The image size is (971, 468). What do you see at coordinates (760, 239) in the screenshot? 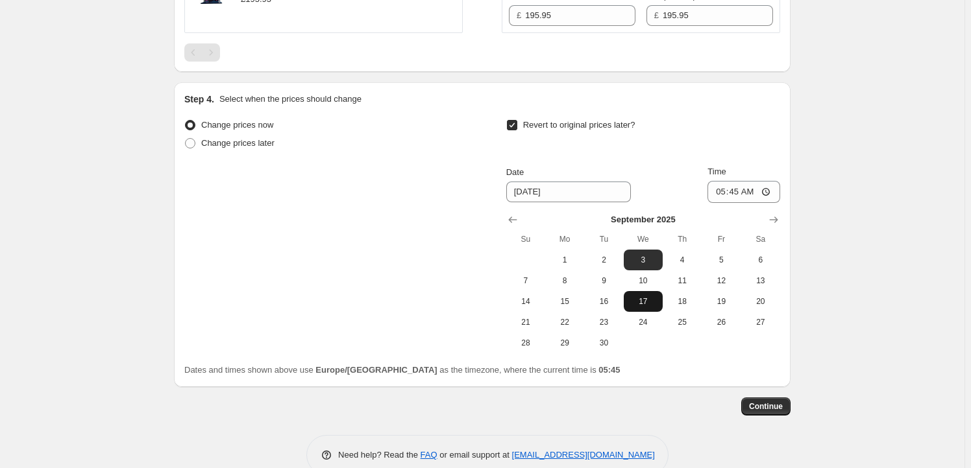
I see `th: Saturday` at bounding box center [760, 239].